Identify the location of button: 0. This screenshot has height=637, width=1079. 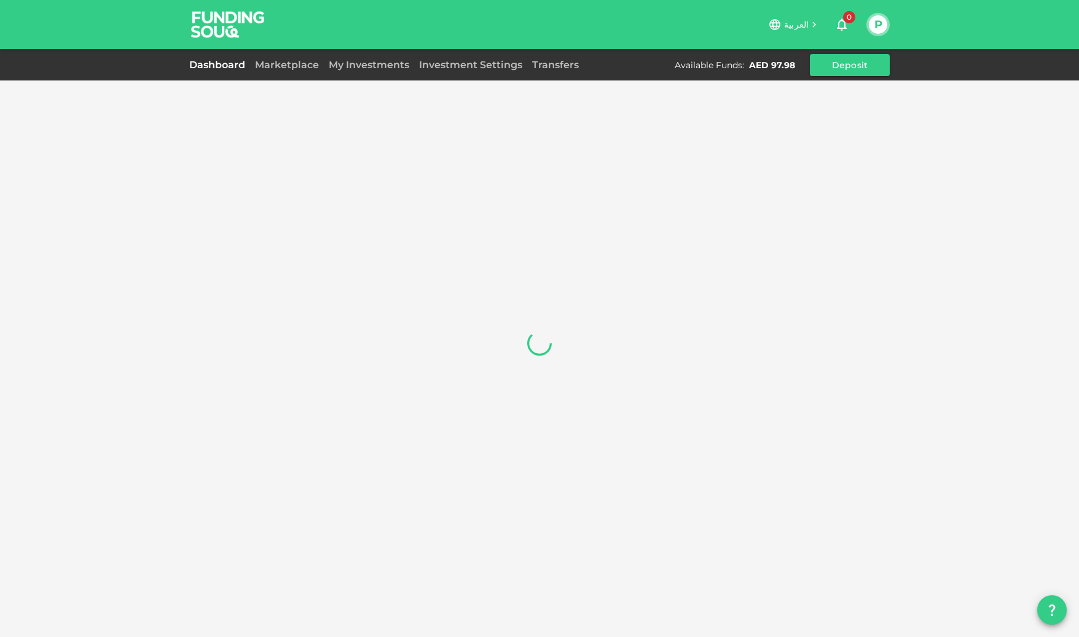
(842, 25).